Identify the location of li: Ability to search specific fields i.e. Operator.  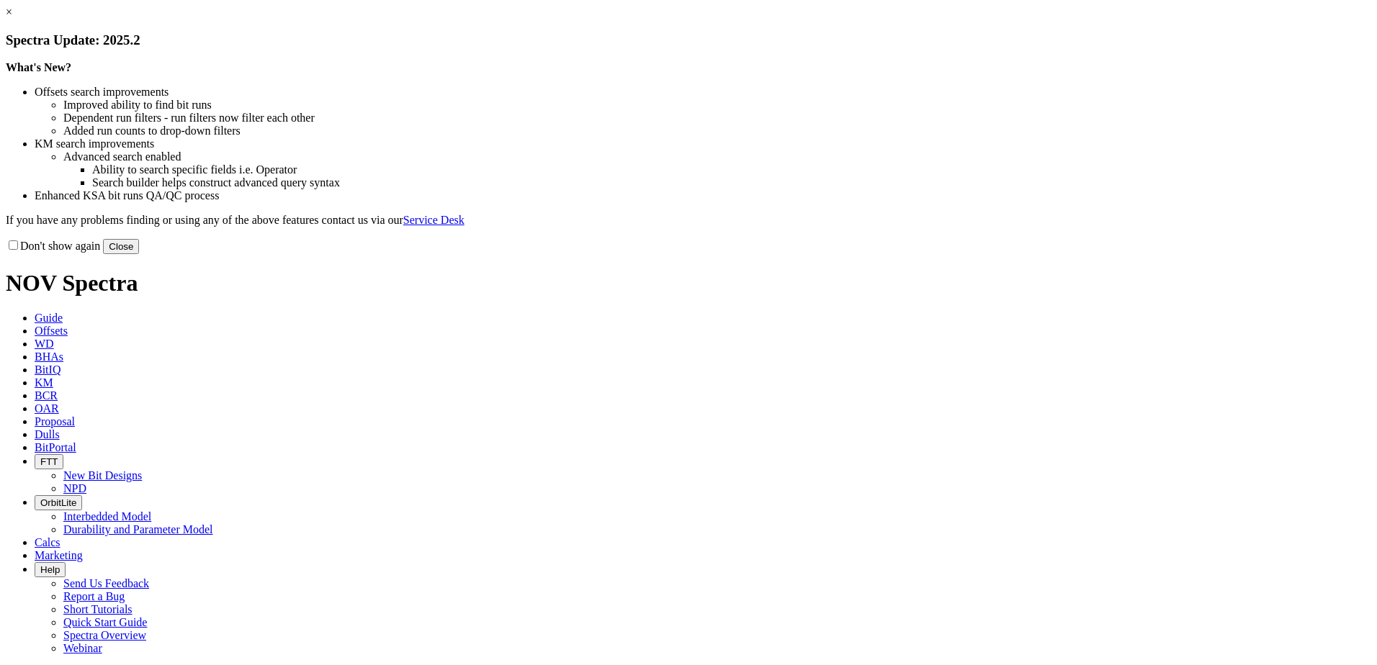
(731, 170).